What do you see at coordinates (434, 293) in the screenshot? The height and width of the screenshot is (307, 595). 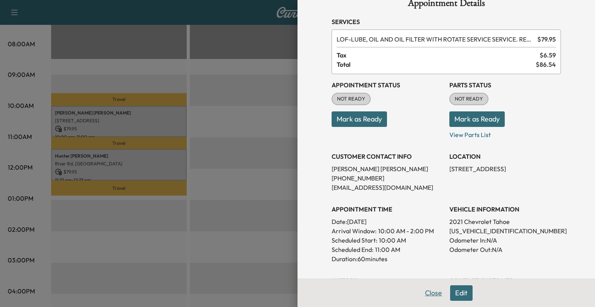 I see `button: Close` at bounding box center [434, 293].